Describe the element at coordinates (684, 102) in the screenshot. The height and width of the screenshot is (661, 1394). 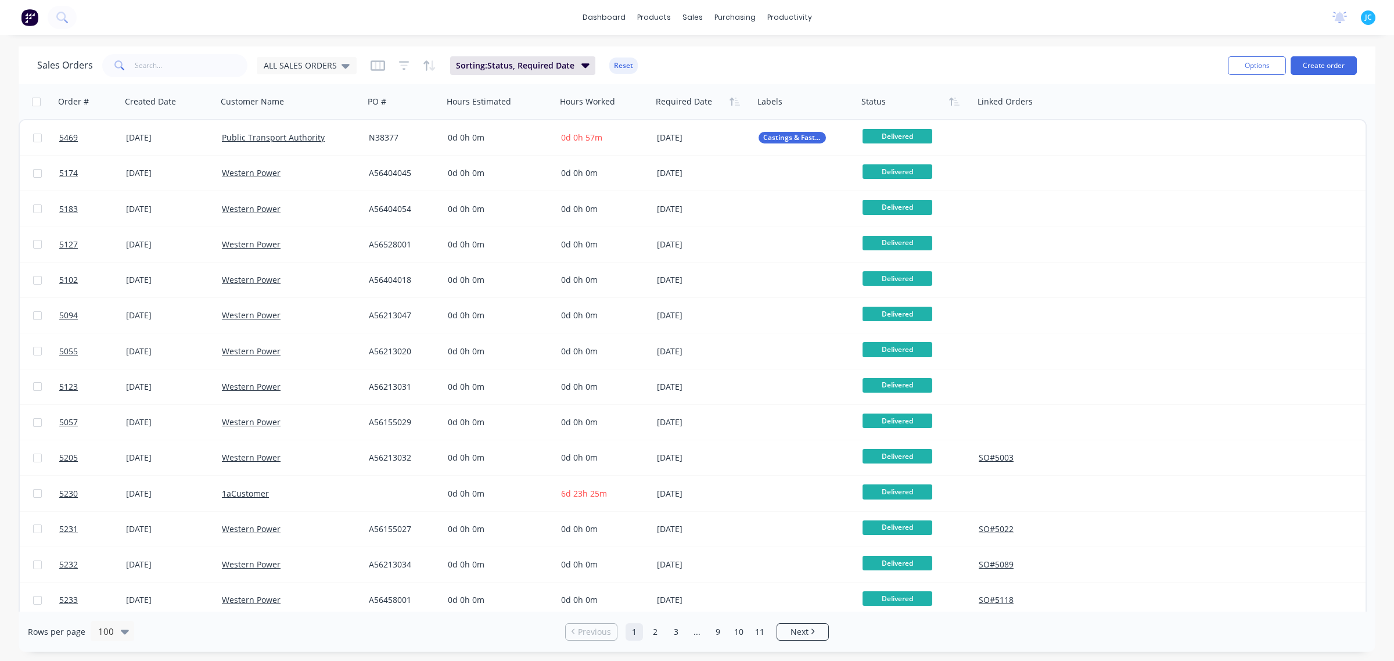
I see `div: Required Date` at that location.